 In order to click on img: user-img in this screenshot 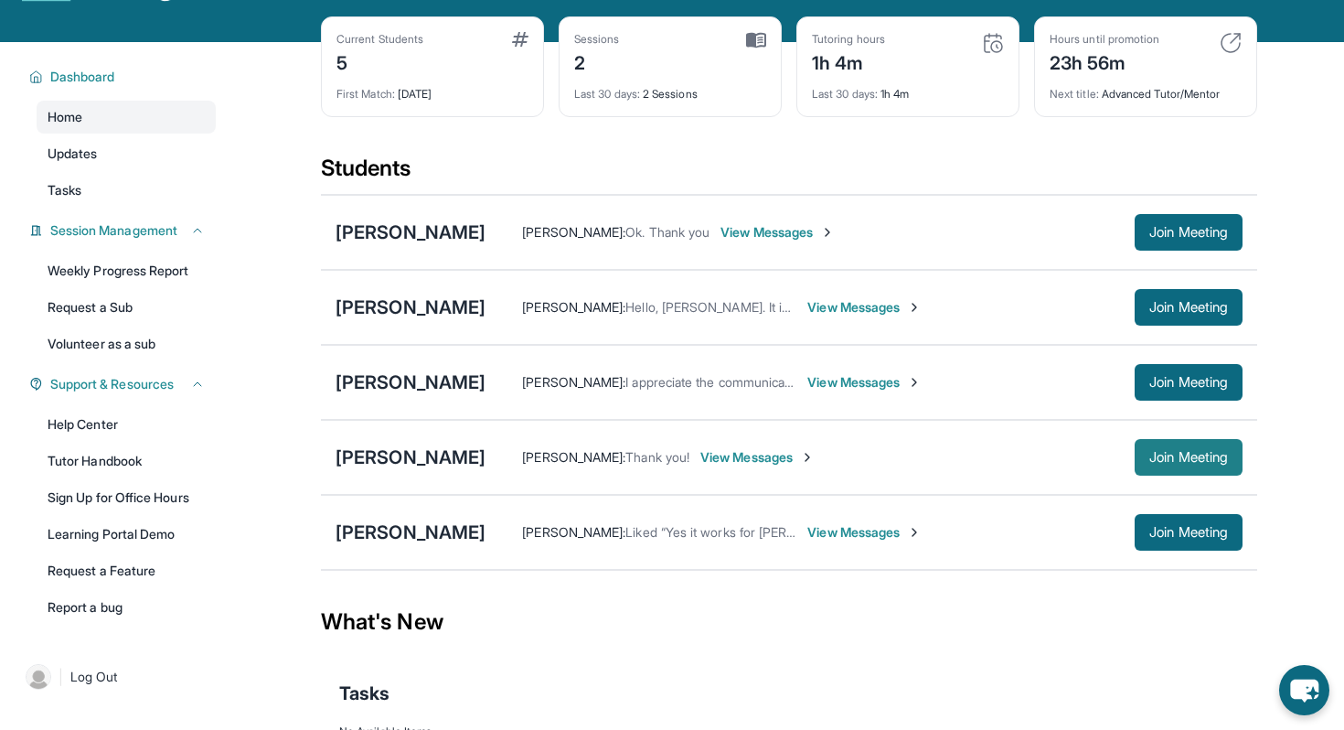, I will do `click(38, 677)`.